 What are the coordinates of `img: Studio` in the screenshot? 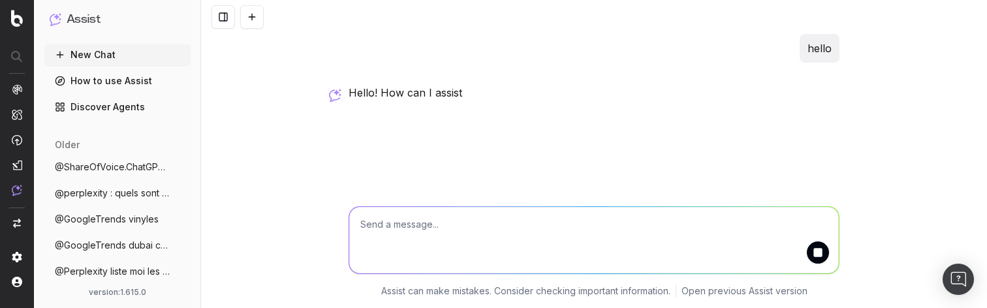 It's located at (17, 165).